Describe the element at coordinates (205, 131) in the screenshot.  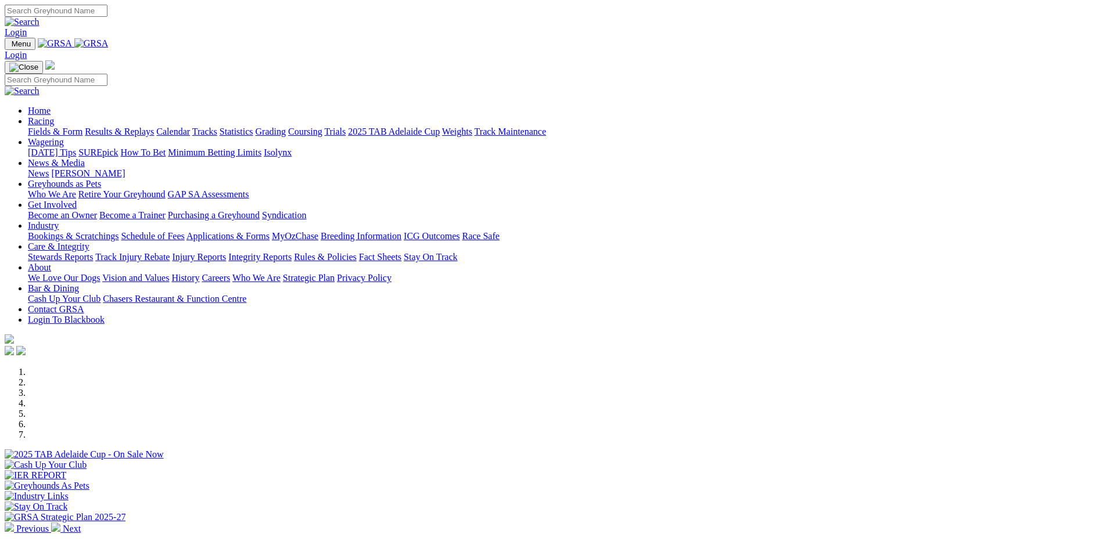
I see `a: Tracks` at that location.